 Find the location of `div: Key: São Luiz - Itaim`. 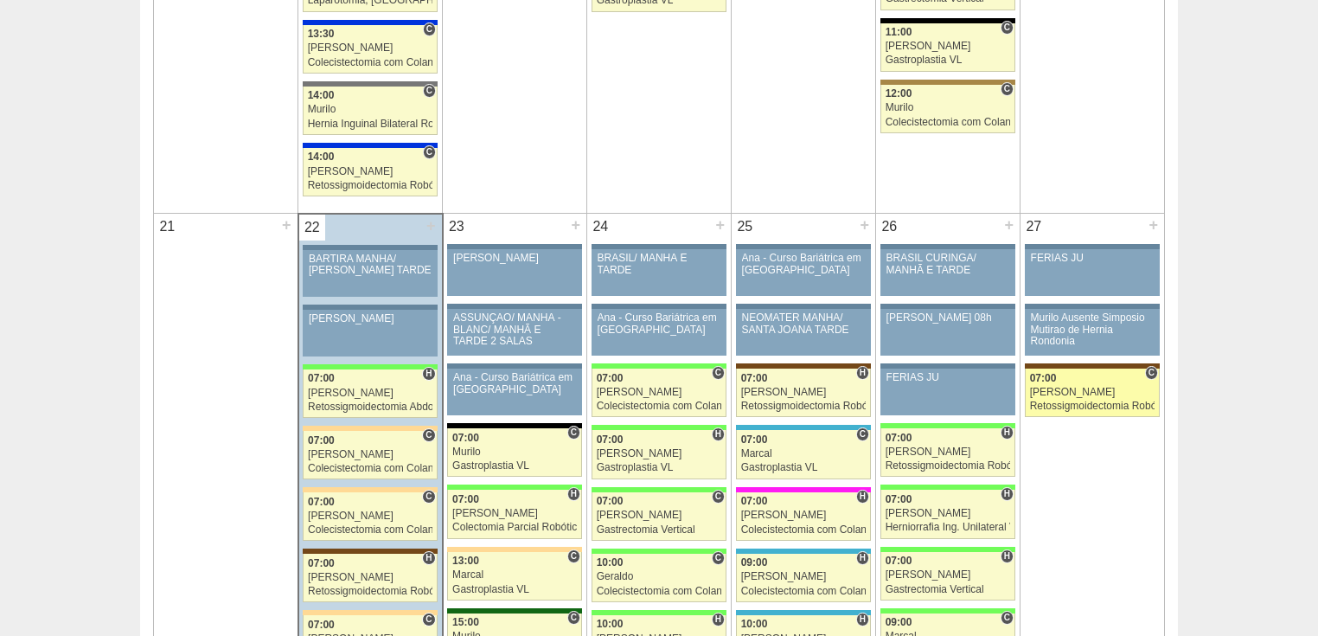

div: Key: São Luiz - Itaim is located at coordinates (370, 145).